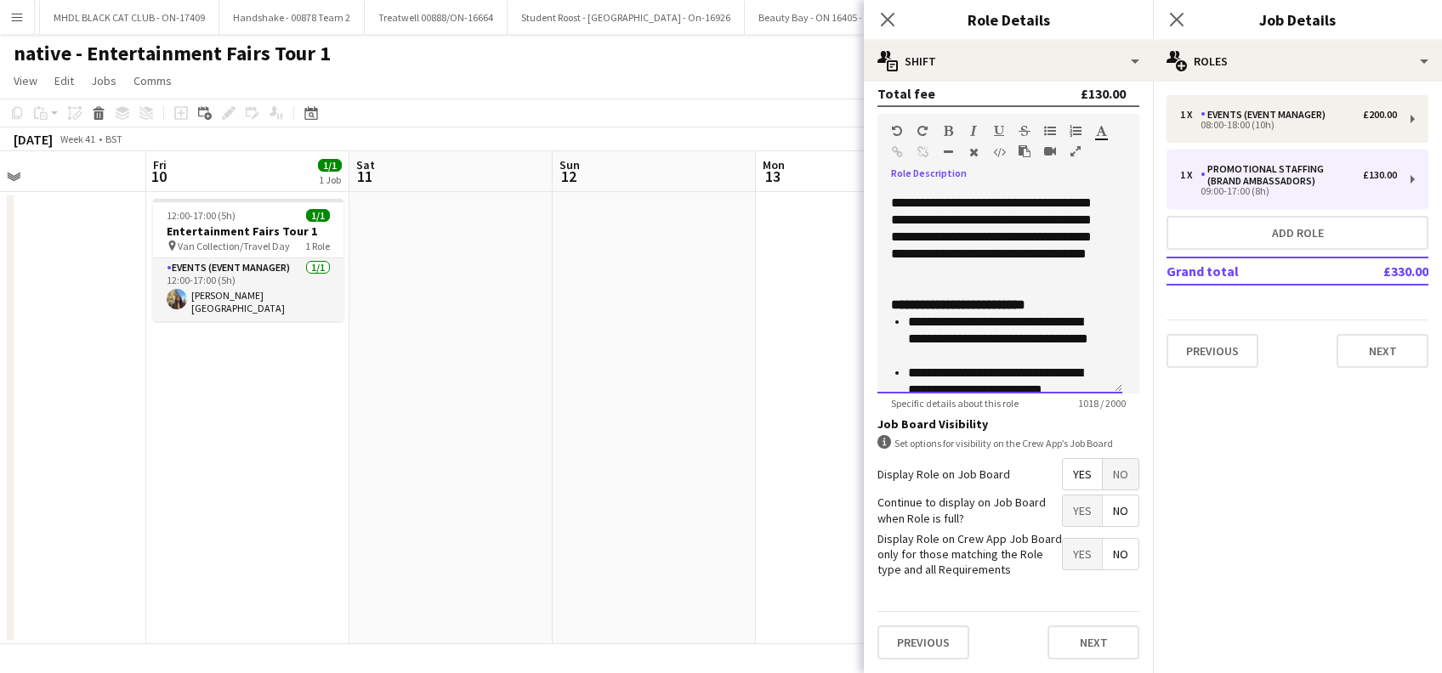  Describe the element at coordinates (26, 81) in the screenshot. I see `span: View` at that location.